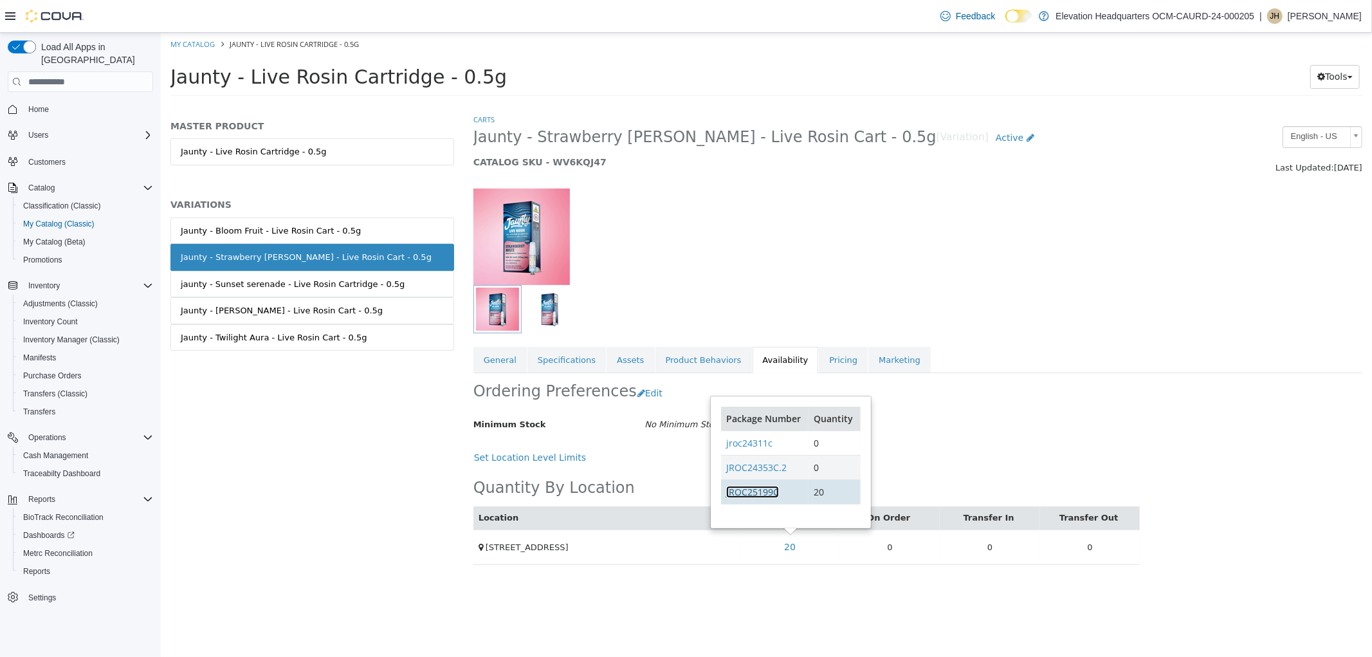 The image size is (1372, 657). I want to click on a: Settings, so click(42, 598).